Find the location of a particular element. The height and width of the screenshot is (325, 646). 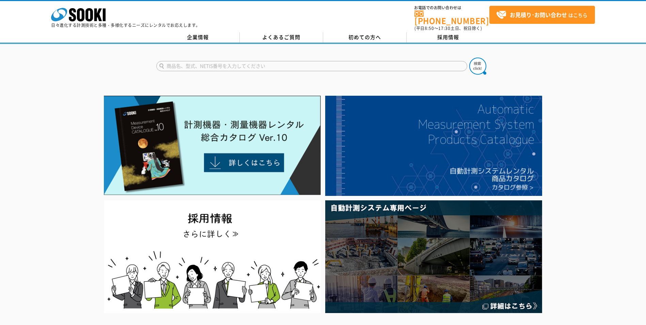

span: 初めての方へ is located at coordinates (365, 37).